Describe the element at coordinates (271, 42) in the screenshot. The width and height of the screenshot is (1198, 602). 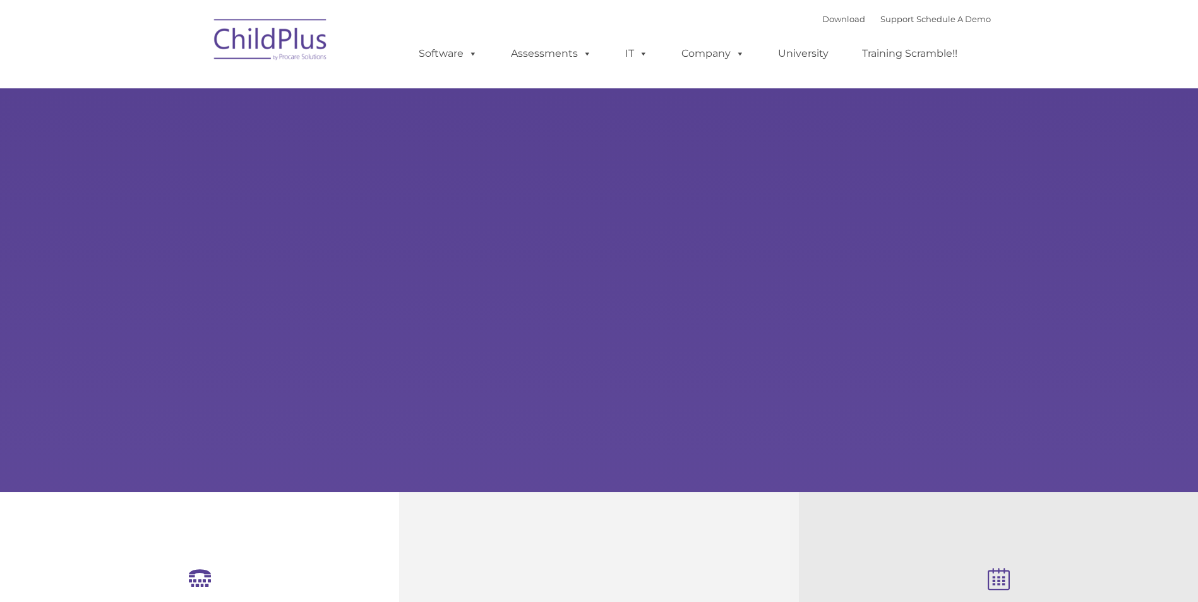
I see `img: ChildPlus by Procare Solutions` at that location.